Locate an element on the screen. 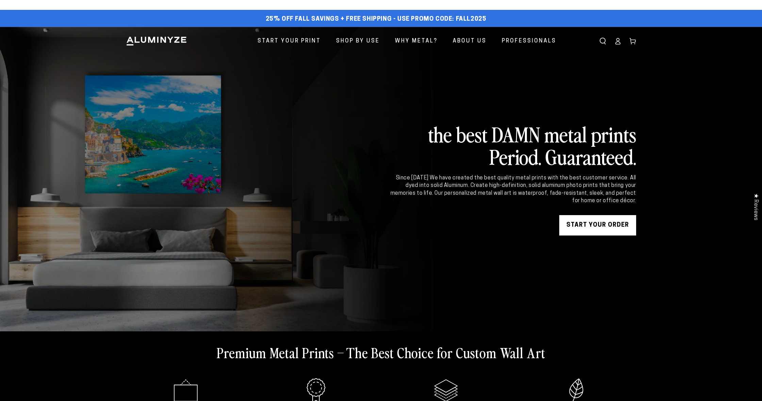 The width and height of the screenshot is (762, 401). span: Professionals is located at coordinates (529, 41).